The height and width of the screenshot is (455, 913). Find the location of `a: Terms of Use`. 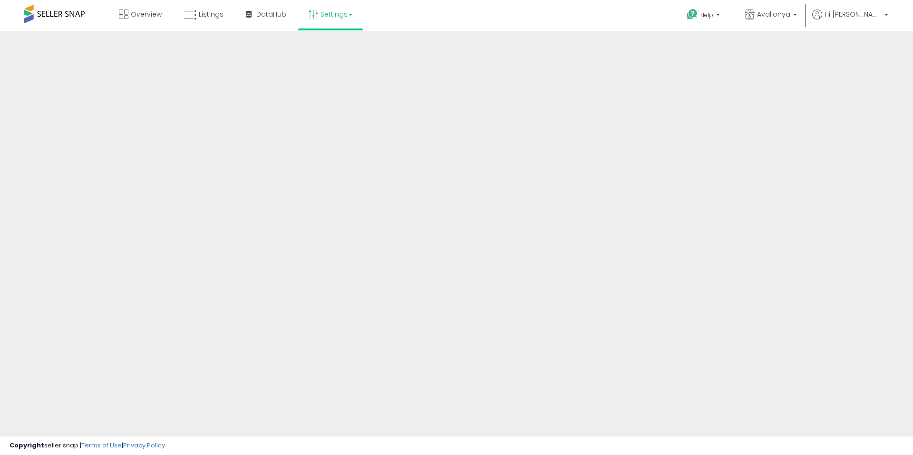

a: Terms of Use is located at coordinates (101, 445).